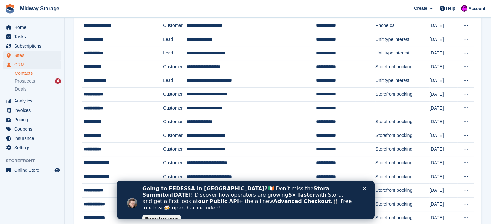 The height and width of the screenshot is (224, 491). I want to click on div: 🇮🇪 Don’t miss the on ! Discover how operators are growing with Stora, and get a first look at + t..., so click(132, 17).